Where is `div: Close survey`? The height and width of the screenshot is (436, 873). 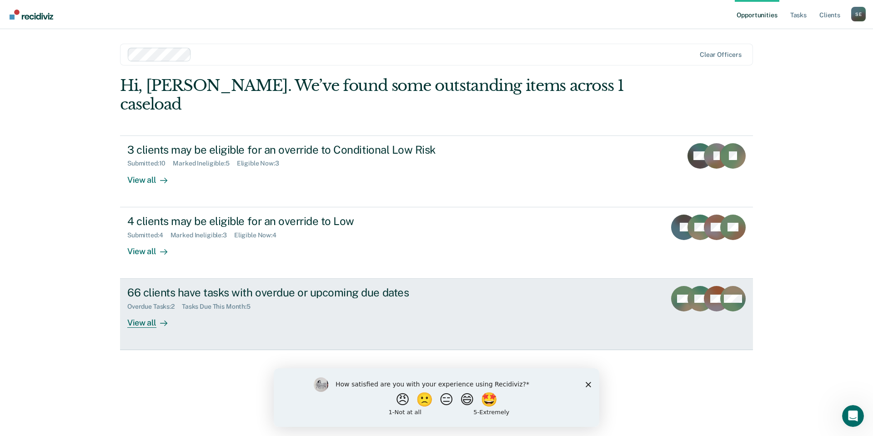 div: Close survey is located at coordinates (314, 16).